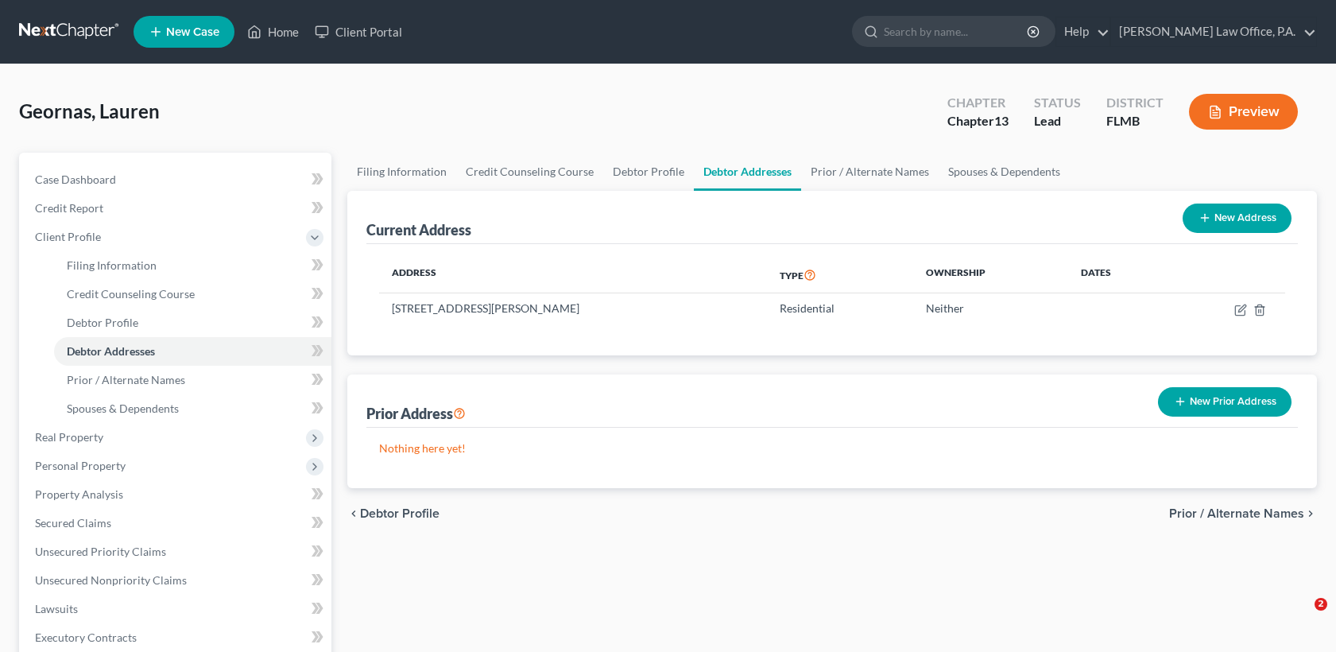  Describe the element at coordinates (840, 275) in the screenshot. I see `th: Type` at that location.